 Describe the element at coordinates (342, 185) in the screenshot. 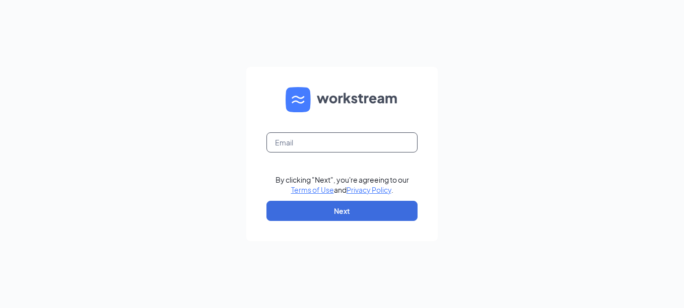

I see `div: By clicking "Next", you're agreeing to our and .` at that location.